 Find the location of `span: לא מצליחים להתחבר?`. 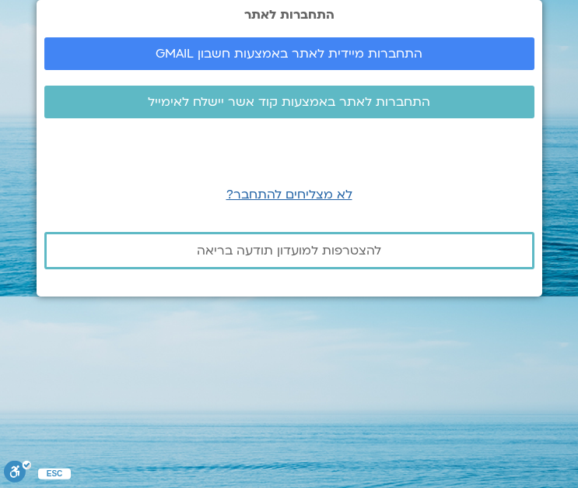

span: לא מצליחים להתחבר? is located at coordinates (289, 195).